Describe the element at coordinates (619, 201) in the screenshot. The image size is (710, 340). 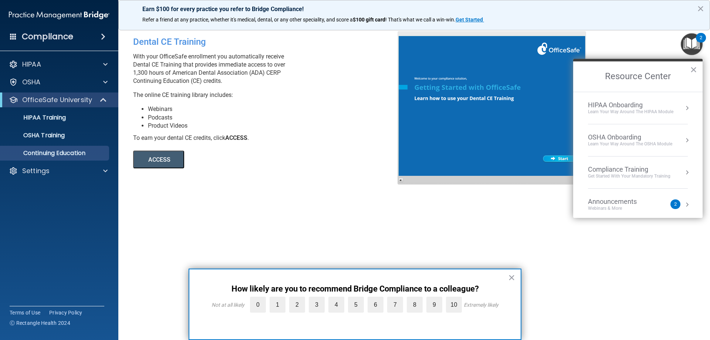
I see `div: Announcements` at that location.